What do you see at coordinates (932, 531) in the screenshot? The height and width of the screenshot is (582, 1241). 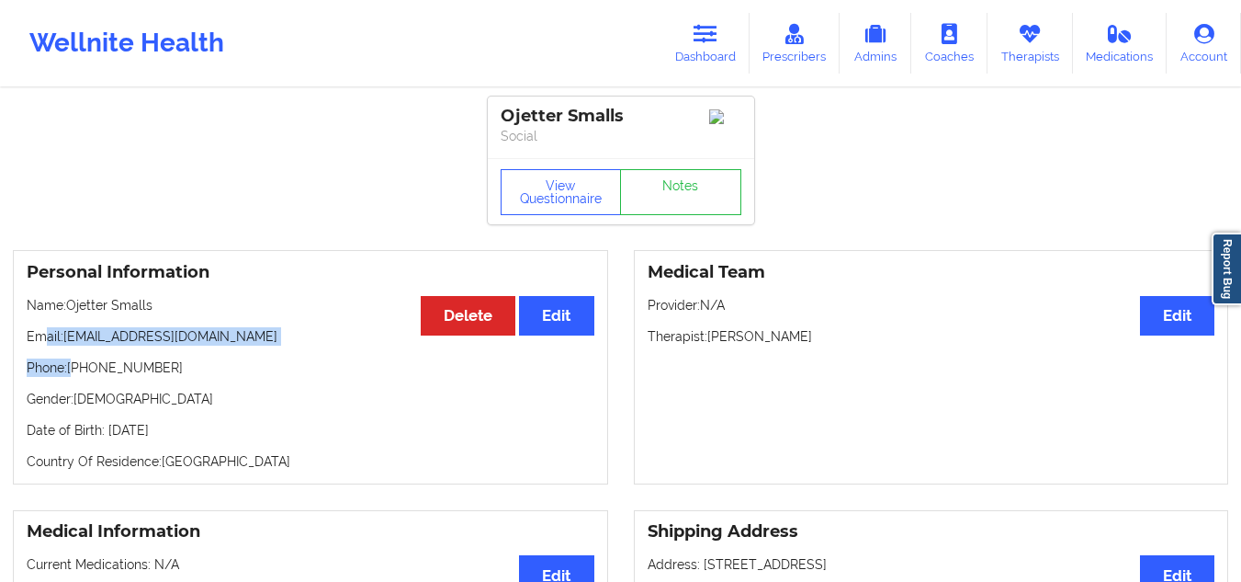 I see `h3: Shipping Address` at bounding box center [932, 531].